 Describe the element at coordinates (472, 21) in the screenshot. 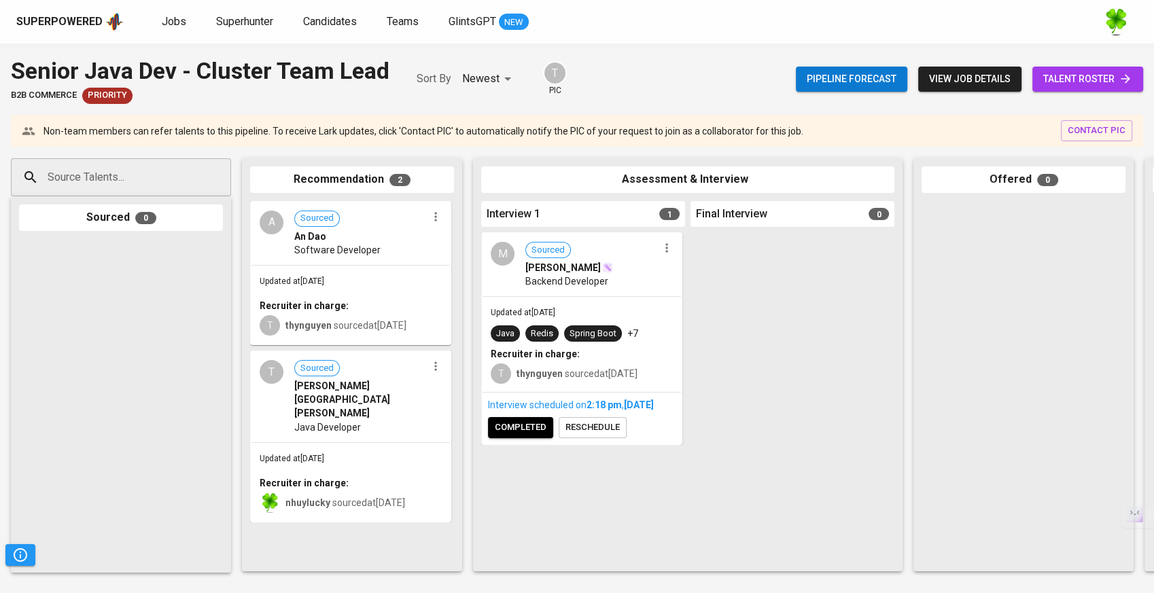

I see `span: GlintsGPT` at that location.